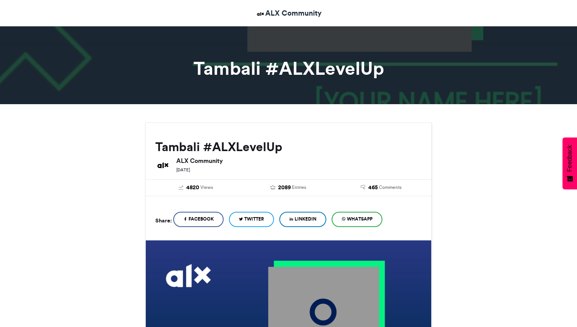  I want to click on span: LinkedIn, so click(306, 219).